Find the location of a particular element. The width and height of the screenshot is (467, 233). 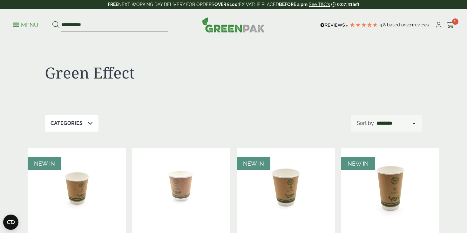

strong: BEFORE 2 pm is located at coordinates (293, 4).